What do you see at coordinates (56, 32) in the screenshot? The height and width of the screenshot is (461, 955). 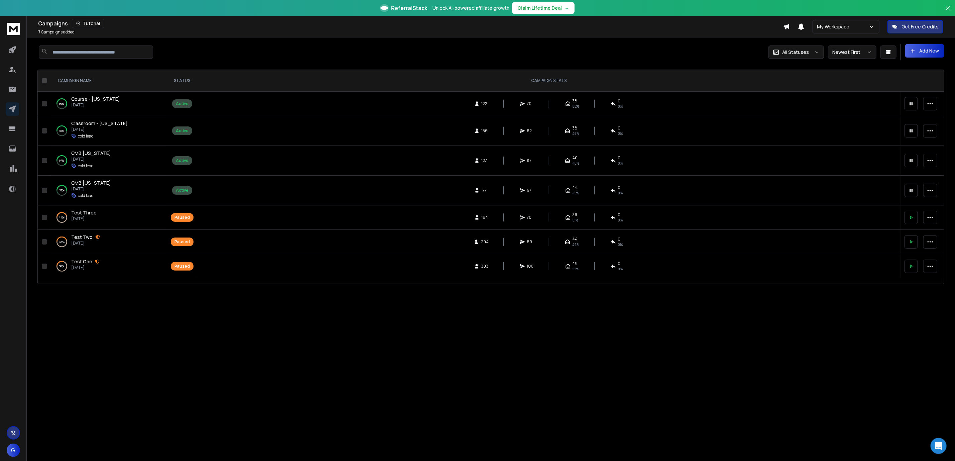 I see `p: Campaigns added` at bounding box center [56, 32].